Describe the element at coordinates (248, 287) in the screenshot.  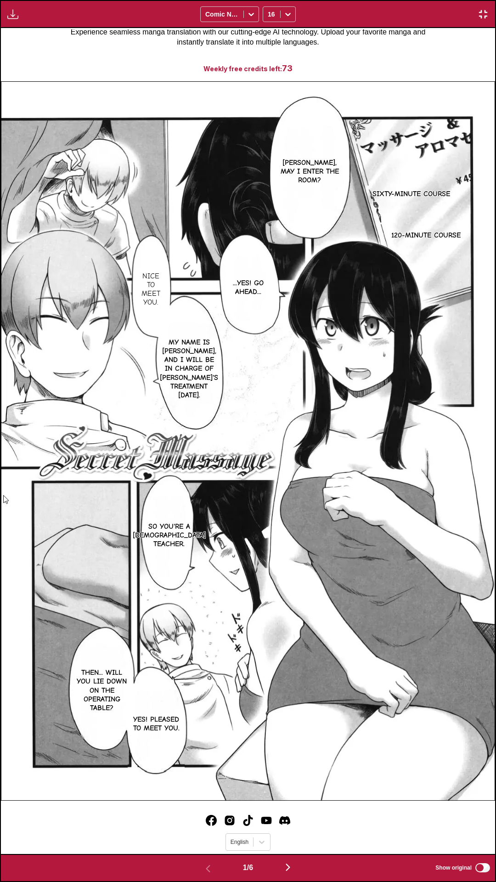
I see `p: ...Yes! Go ahead...` at that location.